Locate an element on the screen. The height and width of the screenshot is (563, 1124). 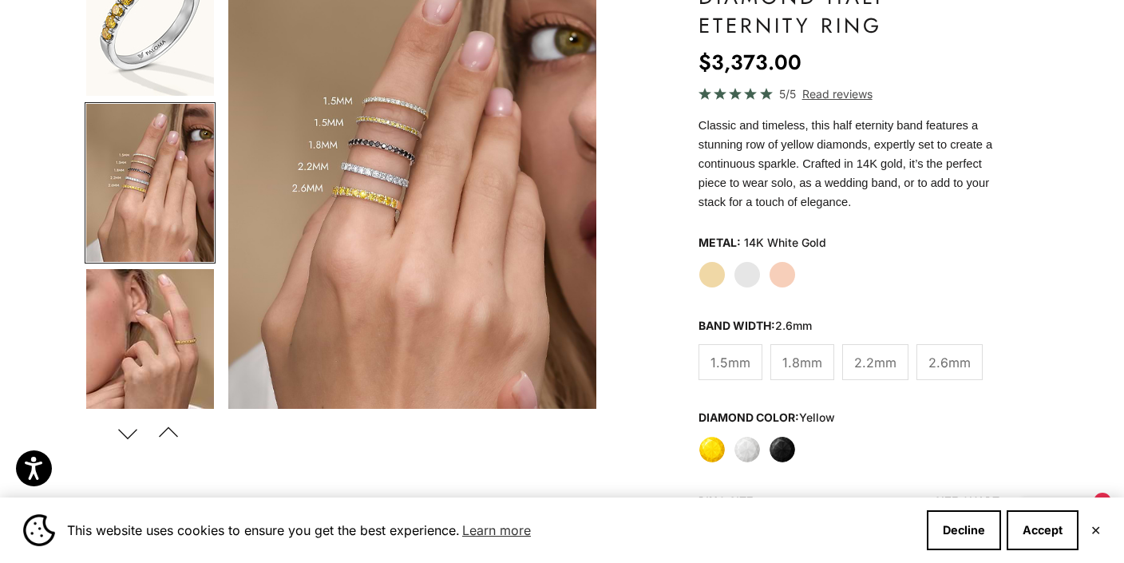
span: 1.5mm is located at coordinates (730, 362).